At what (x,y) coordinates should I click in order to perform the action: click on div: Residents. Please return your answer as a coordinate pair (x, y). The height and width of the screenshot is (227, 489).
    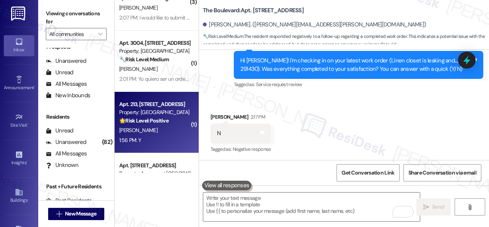
    Looking at the image, I should click on (76, 116).